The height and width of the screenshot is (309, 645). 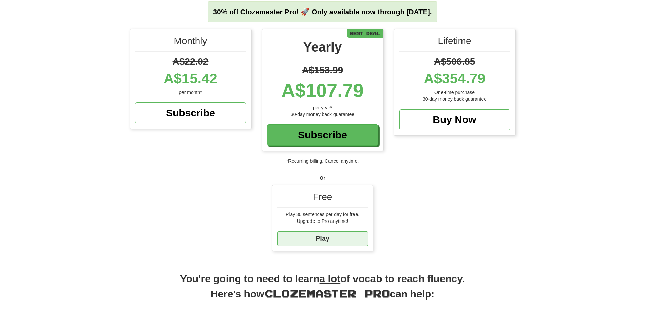 What do you see at coordinates (323, 178) in the screenshot?
I see `strong: Or` at bounding box center [323, 178].